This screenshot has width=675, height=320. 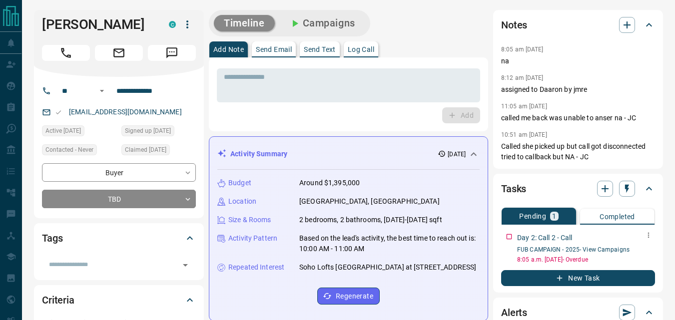 I want to click on a: FUB CAMPAIGN - 2025- View Campaigns, so click(x=573, y=250).